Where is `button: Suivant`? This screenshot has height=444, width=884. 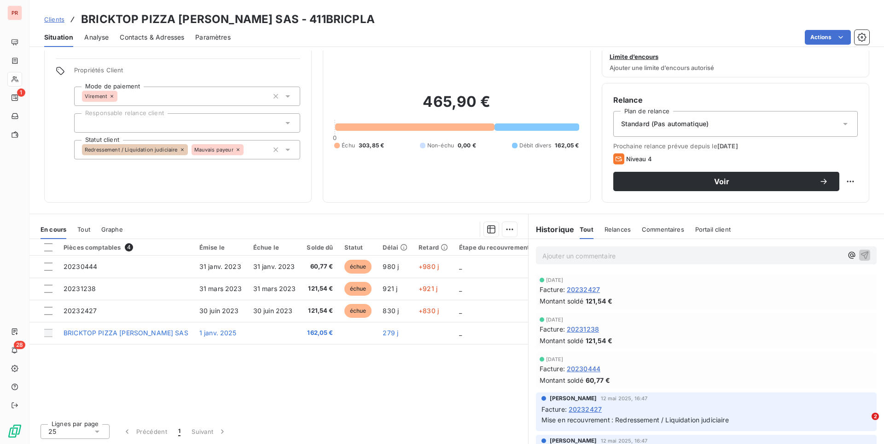
button: Suivant is located at coordinates (209, 432).